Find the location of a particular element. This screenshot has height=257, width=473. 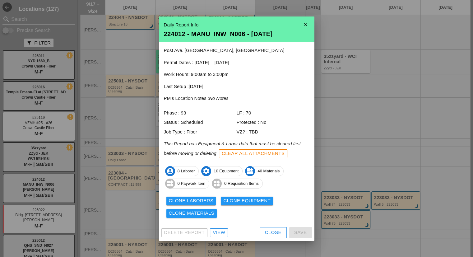

div: View is located at coordinates (219, 232).